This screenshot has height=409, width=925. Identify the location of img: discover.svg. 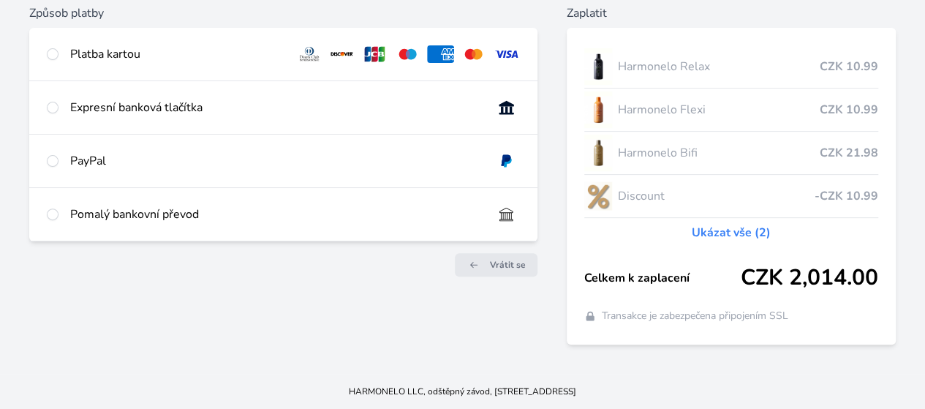
(342, 54).